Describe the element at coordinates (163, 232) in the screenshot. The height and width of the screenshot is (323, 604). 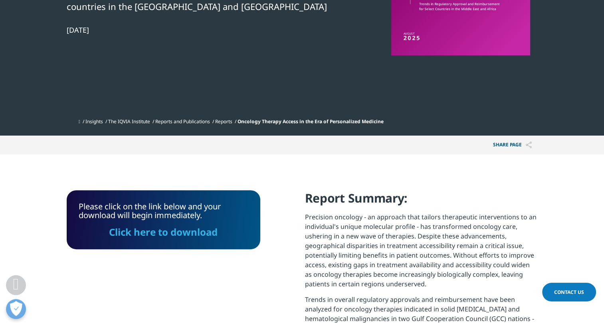
I see `a: Click here to download` at that location.